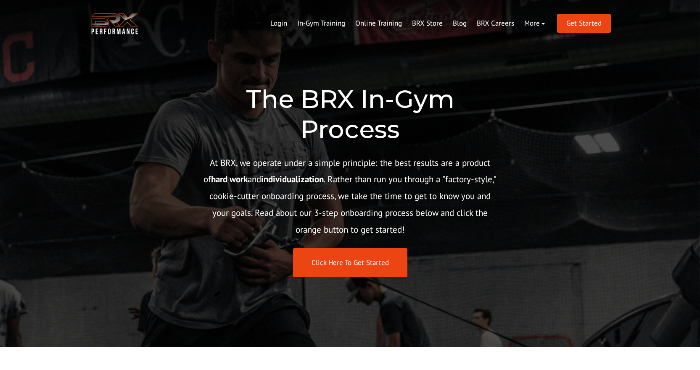 The height and width of the screenshot is (370, 700). What do you see at coordinates (350, 196) in the screenshot?
I see `span: At BRX, we operate under a simple principle: the best results are a product of and . Rather than ...` at bounding box center [350, 196].